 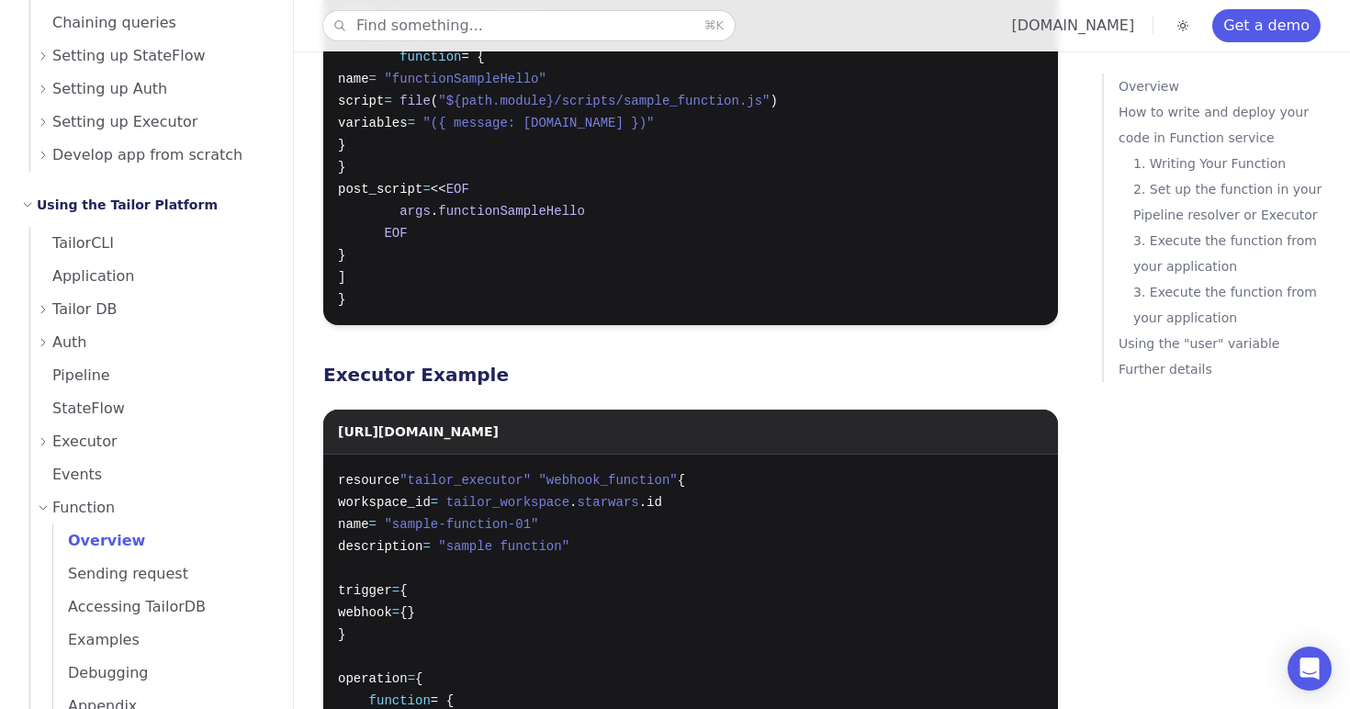 What do you see at coordinates (125, 122) in the screenshot?
I see `span: Setting up Executor` at bounding box center [125, 122].